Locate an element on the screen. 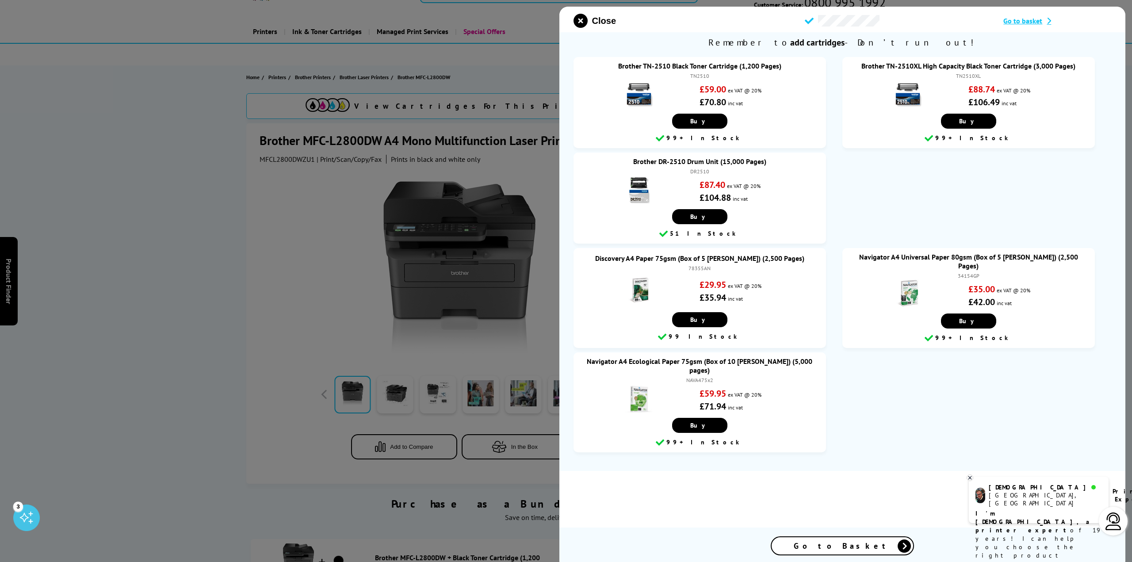 This screenshot has height=562, width=1132. strong: £104.88 is located at coordinates (716, 198).